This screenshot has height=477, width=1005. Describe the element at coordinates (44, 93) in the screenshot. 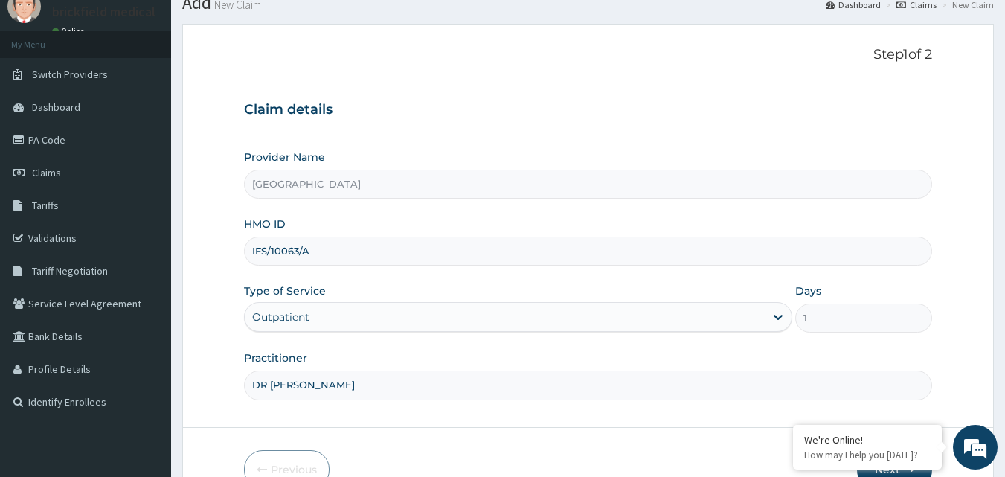

I see `img: d_794563401_company_1708531726252_794563401` at that location.